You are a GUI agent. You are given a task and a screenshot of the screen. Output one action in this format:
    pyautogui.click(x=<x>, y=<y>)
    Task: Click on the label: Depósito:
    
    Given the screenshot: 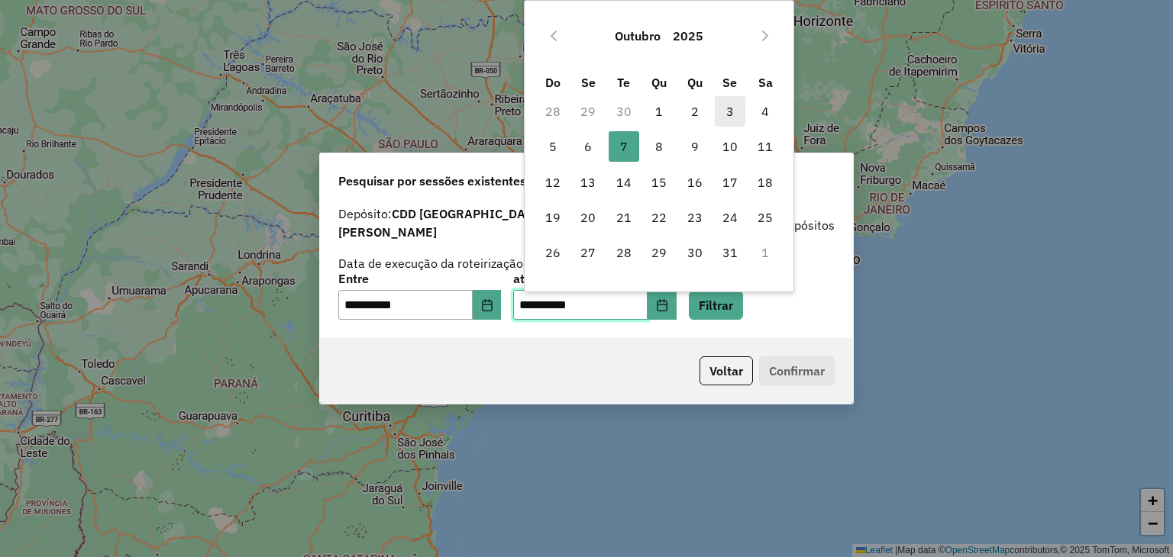 What is the action you would take?
    pyautogui.click(x=462, y=223)
    